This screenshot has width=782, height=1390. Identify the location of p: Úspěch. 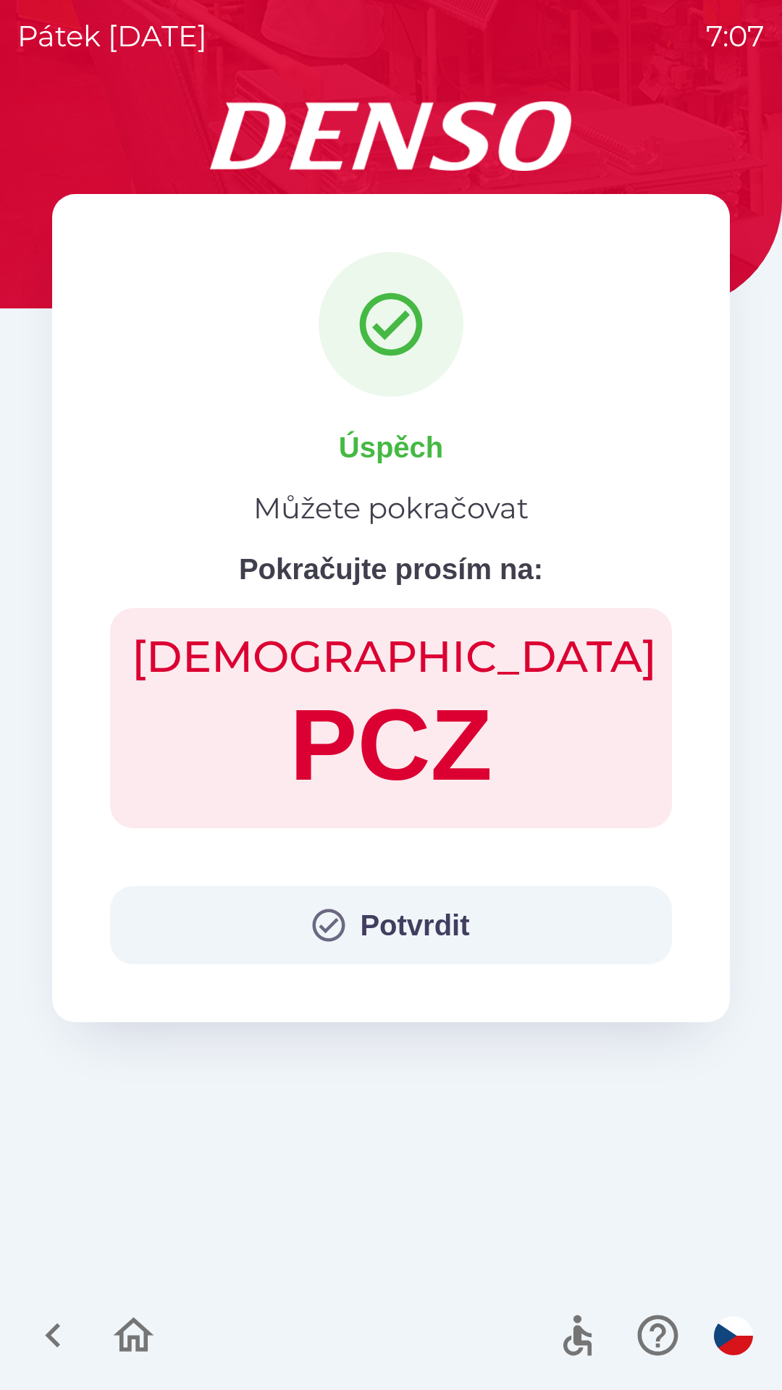
(391, 447).